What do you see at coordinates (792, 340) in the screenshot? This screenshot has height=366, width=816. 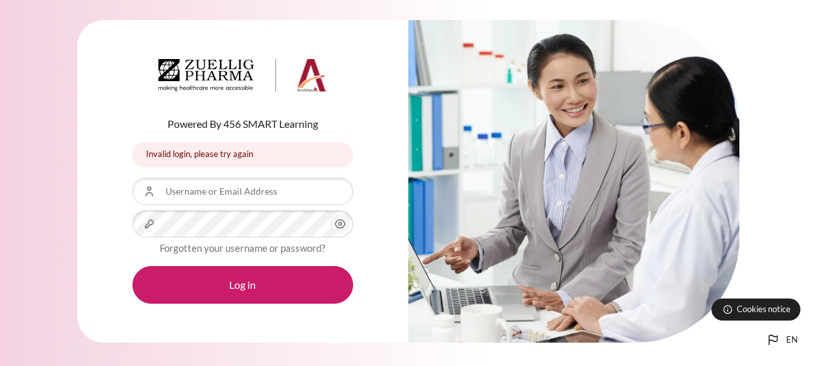 I see `span: en` at bounding box center [792, 340].